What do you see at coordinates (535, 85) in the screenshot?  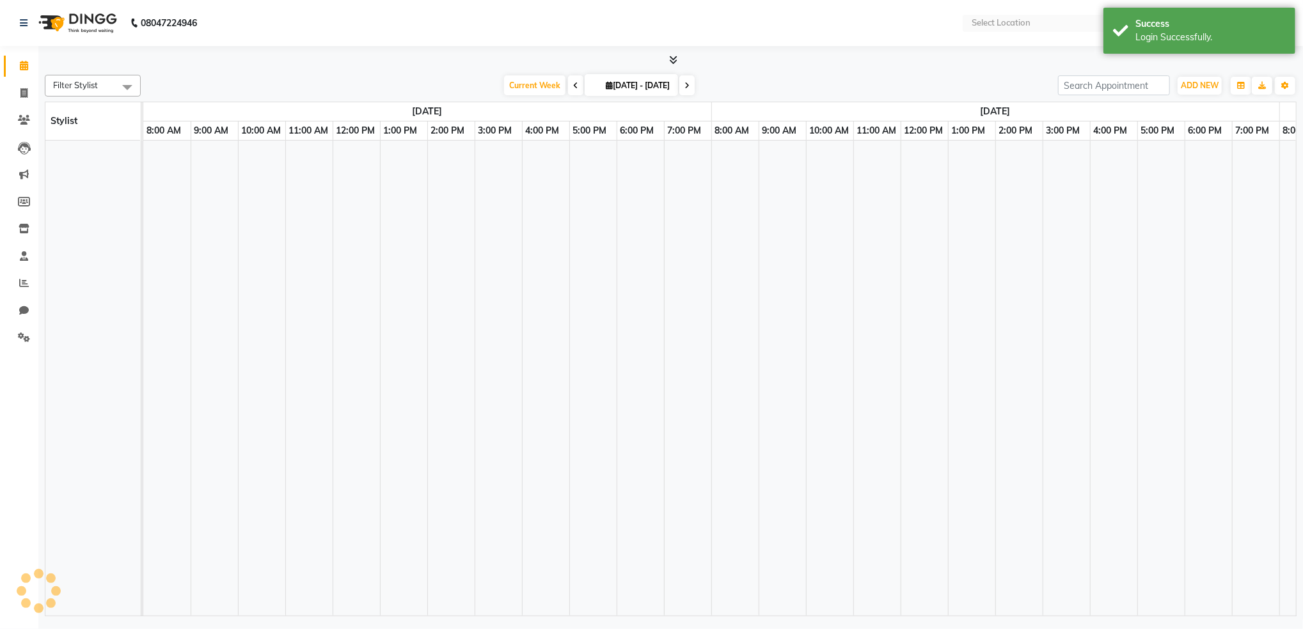 I see `span: Current Week` at bounding box center [535, 85].